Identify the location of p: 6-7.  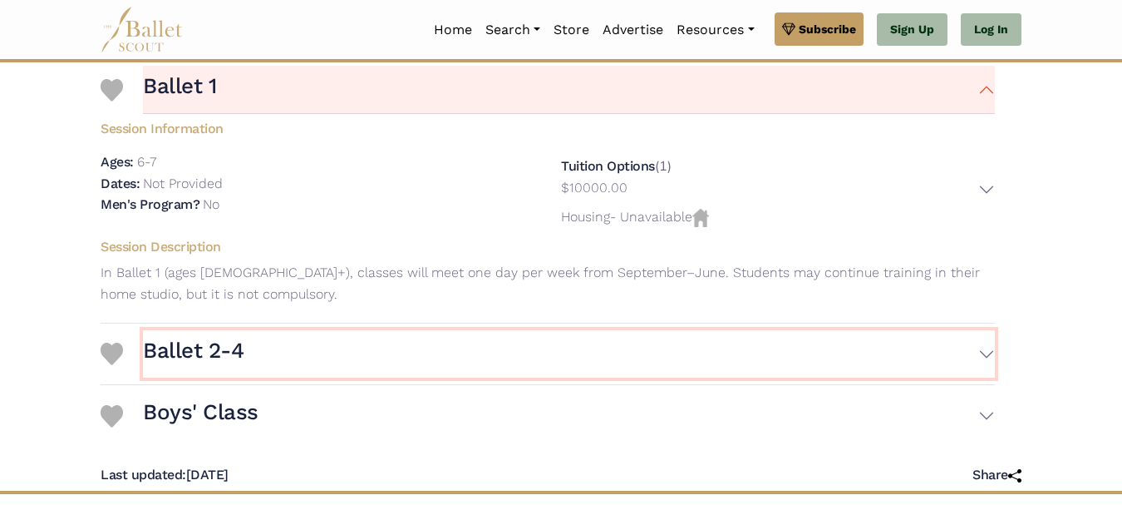
(146, 161).